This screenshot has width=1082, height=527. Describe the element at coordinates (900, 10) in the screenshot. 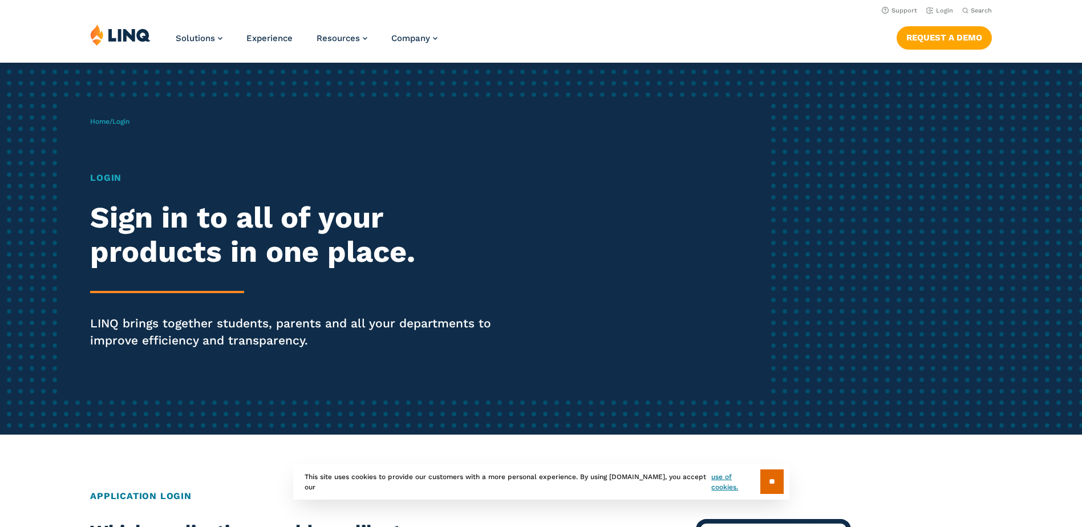

I see `a: Support` at that location.